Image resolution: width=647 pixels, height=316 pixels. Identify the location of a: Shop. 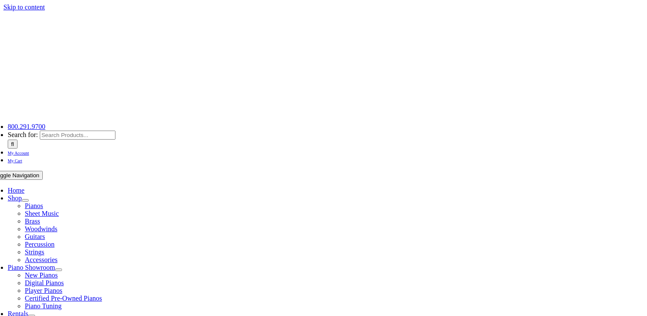
(15, 198).